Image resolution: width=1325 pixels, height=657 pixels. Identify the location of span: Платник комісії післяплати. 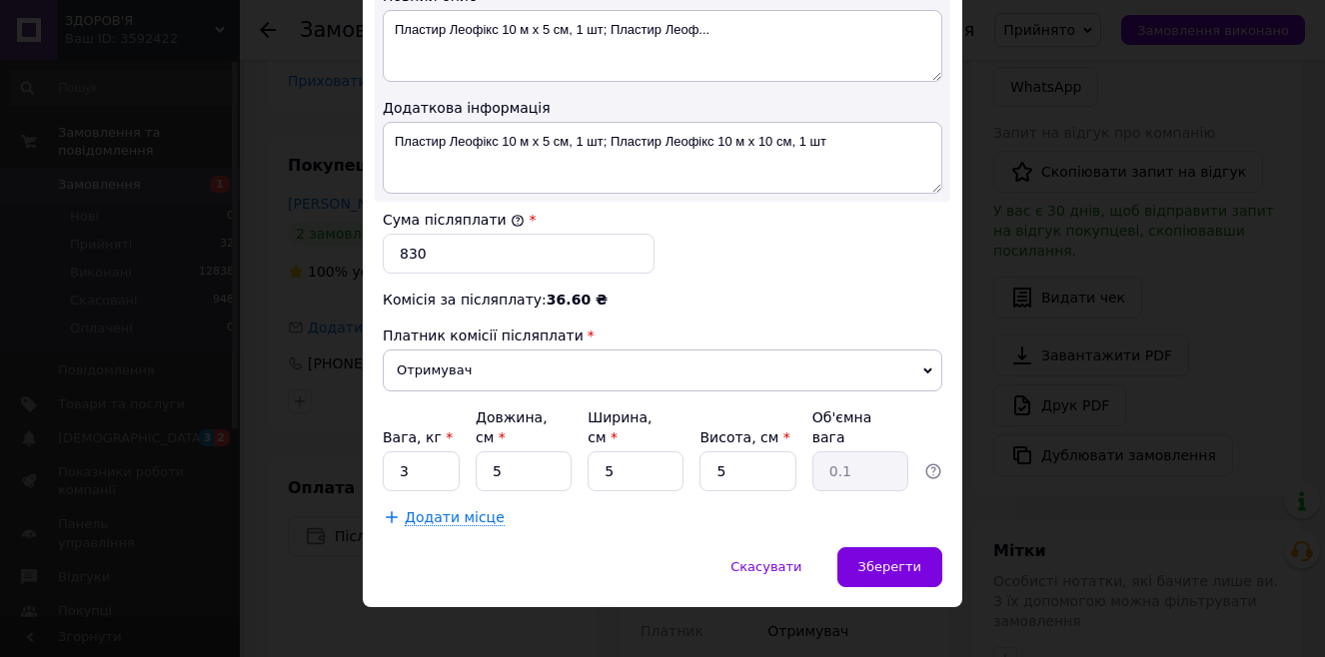
(482, 336).